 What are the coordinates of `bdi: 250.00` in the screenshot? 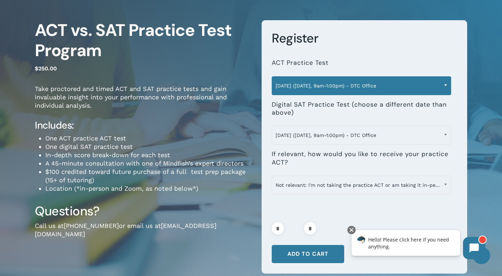 It's located at (46, 68).